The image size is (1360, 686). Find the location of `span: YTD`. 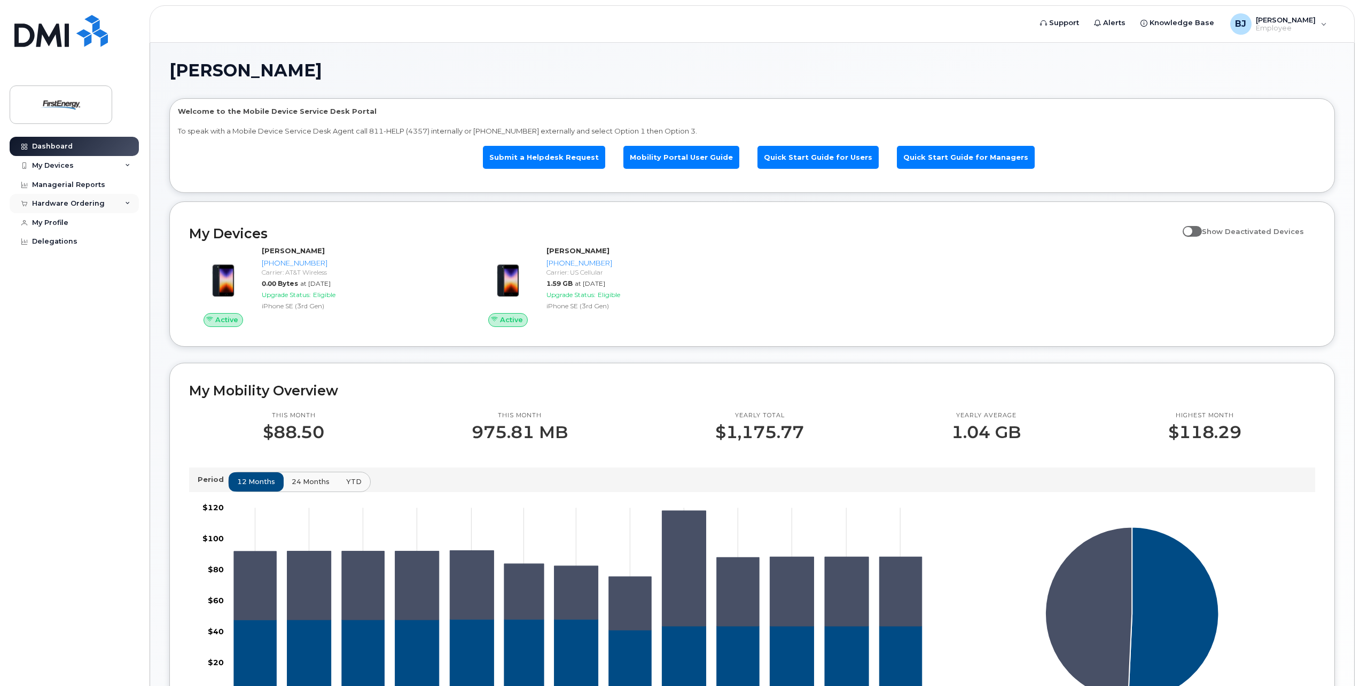

span: YTD is located at coordinates (354, 481).